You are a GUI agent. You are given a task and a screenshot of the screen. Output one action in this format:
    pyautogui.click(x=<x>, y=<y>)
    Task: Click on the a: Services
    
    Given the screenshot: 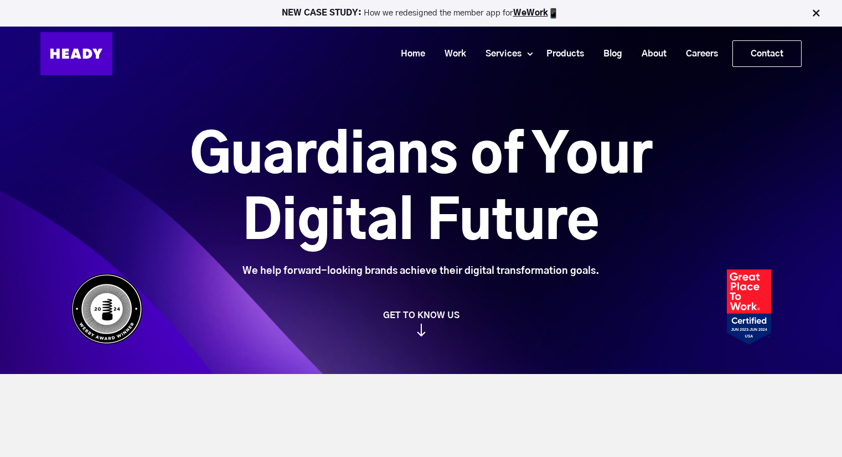 What is the action you would take?
    pyautogui.click(x=499, y=54)
    